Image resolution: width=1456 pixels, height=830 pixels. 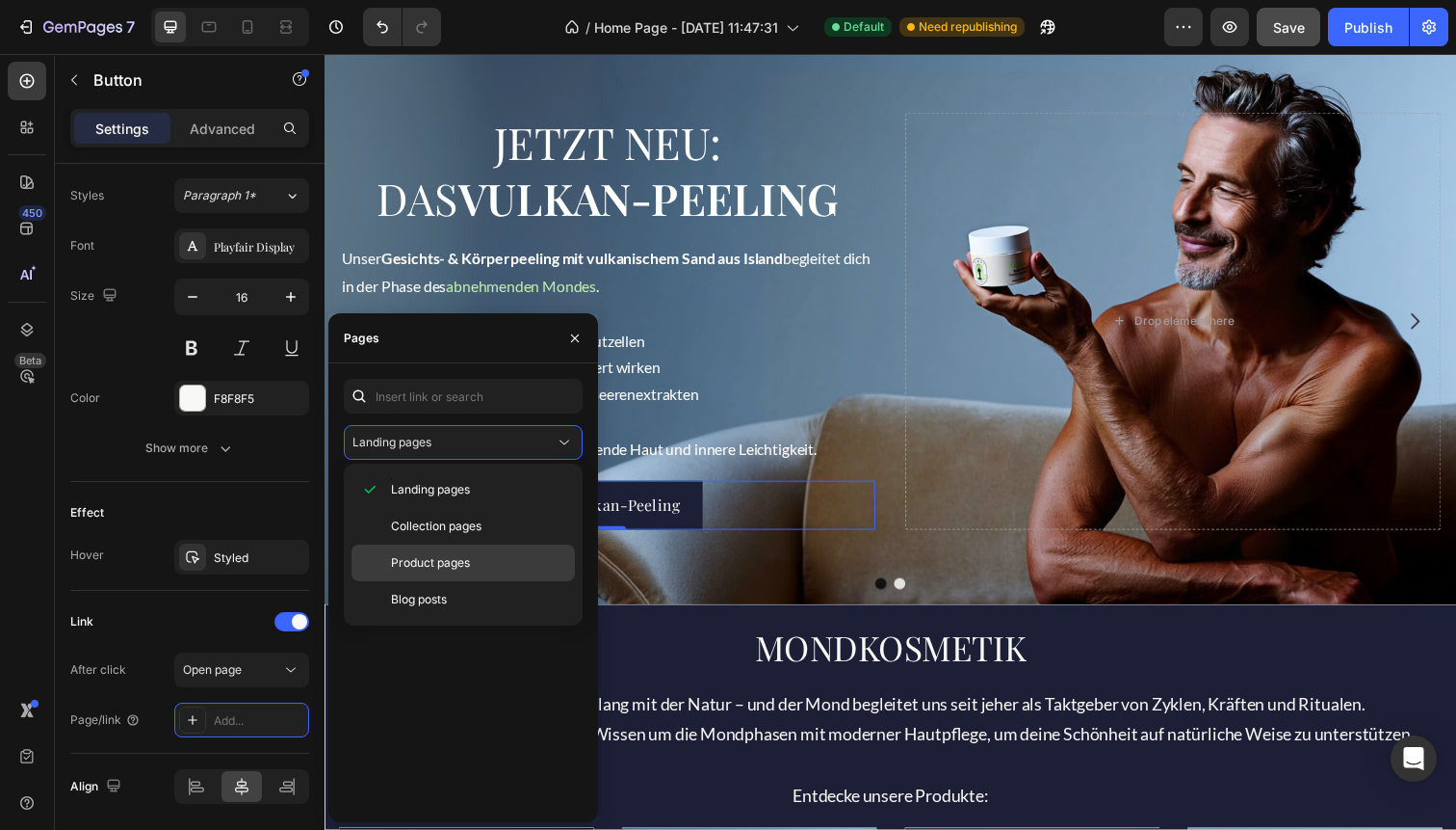 What do you see at coordinates (98, 669) in the screenshot?
I see `div: After click` at bounding box center [98, 669].